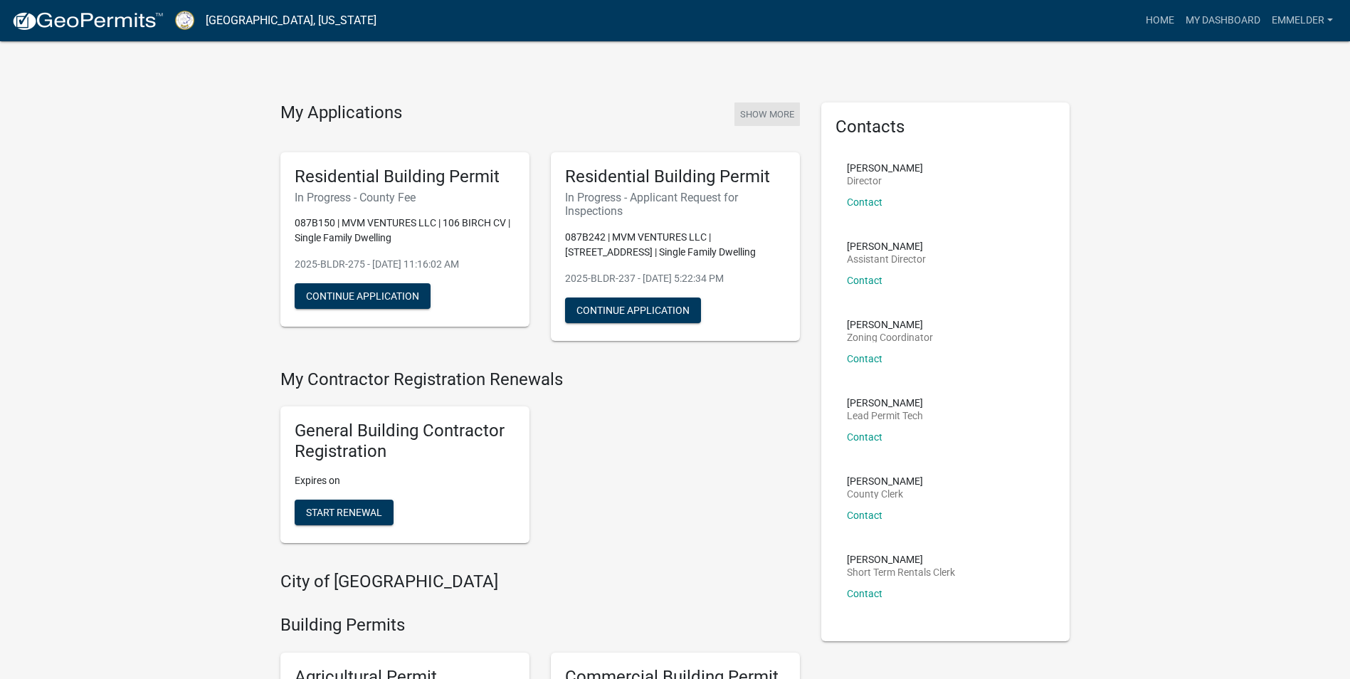 This screenshot has width=1350, height=679. What do you see at coordinates (884, 416) in the screenshot?
I see `p: Lead Permit Tech` at bounding box center [884, 416].